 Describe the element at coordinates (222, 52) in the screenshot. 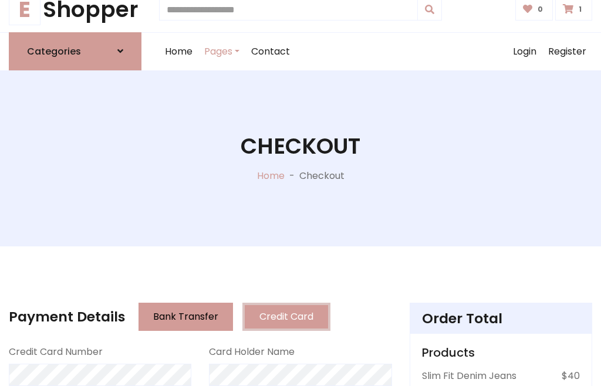

I see `a: Pages` at that location.